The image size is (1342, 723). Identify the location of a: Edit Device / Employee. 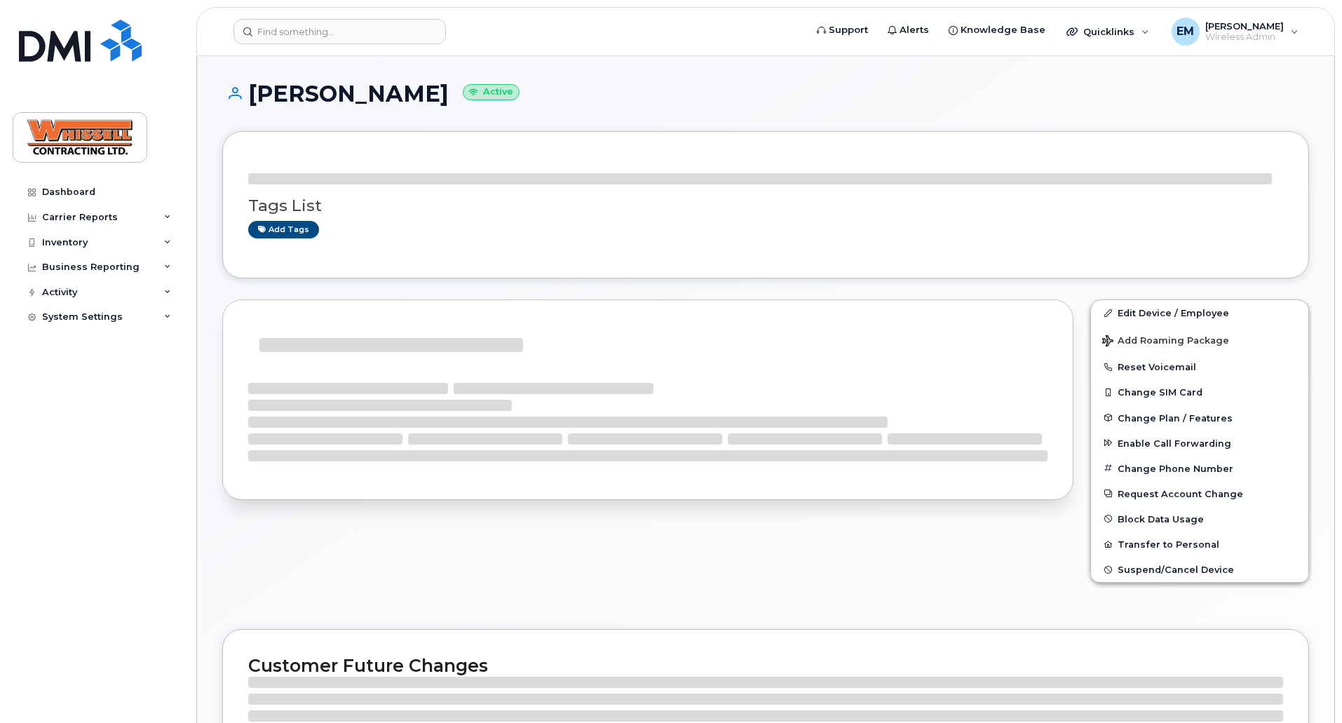
(1200, 313).